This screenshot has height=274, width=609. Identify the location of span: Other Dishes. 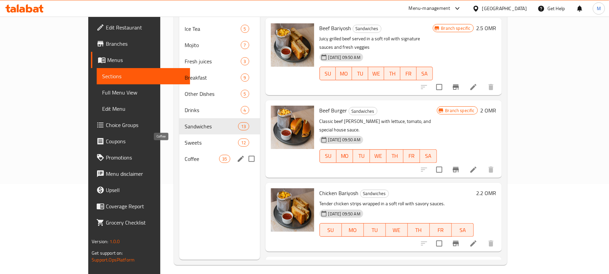
(212, 94).